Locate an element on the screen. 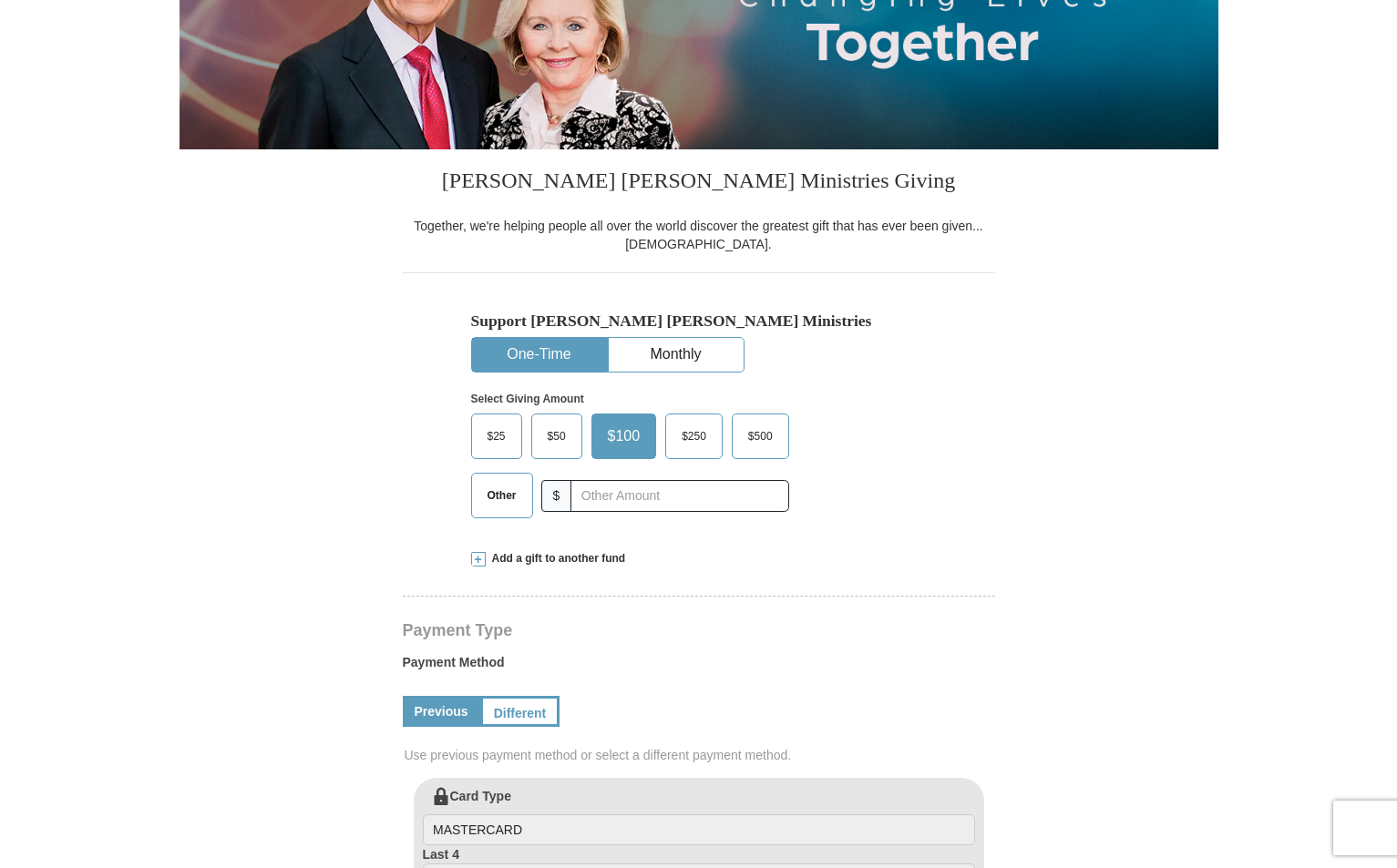 This screenshot has height=868, width=1397. span: $25 is located at coordinates (497, 436).